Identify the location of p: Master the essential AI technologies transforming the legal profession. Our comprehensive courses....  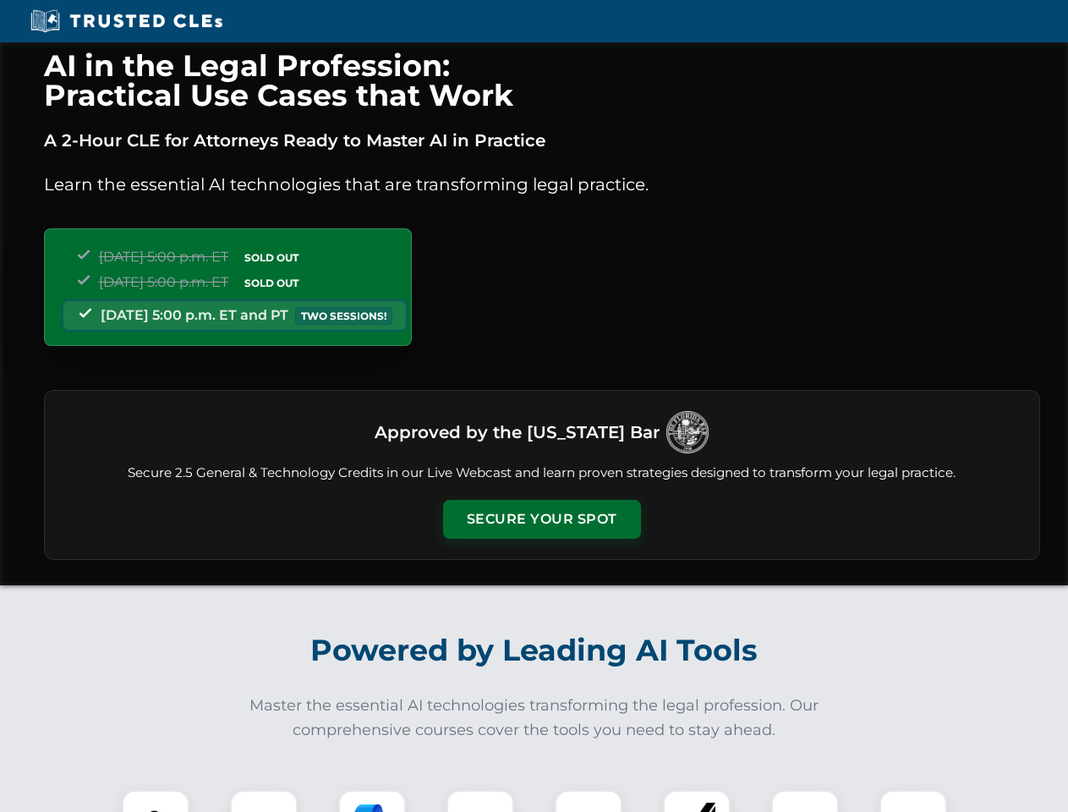
(534, 718).